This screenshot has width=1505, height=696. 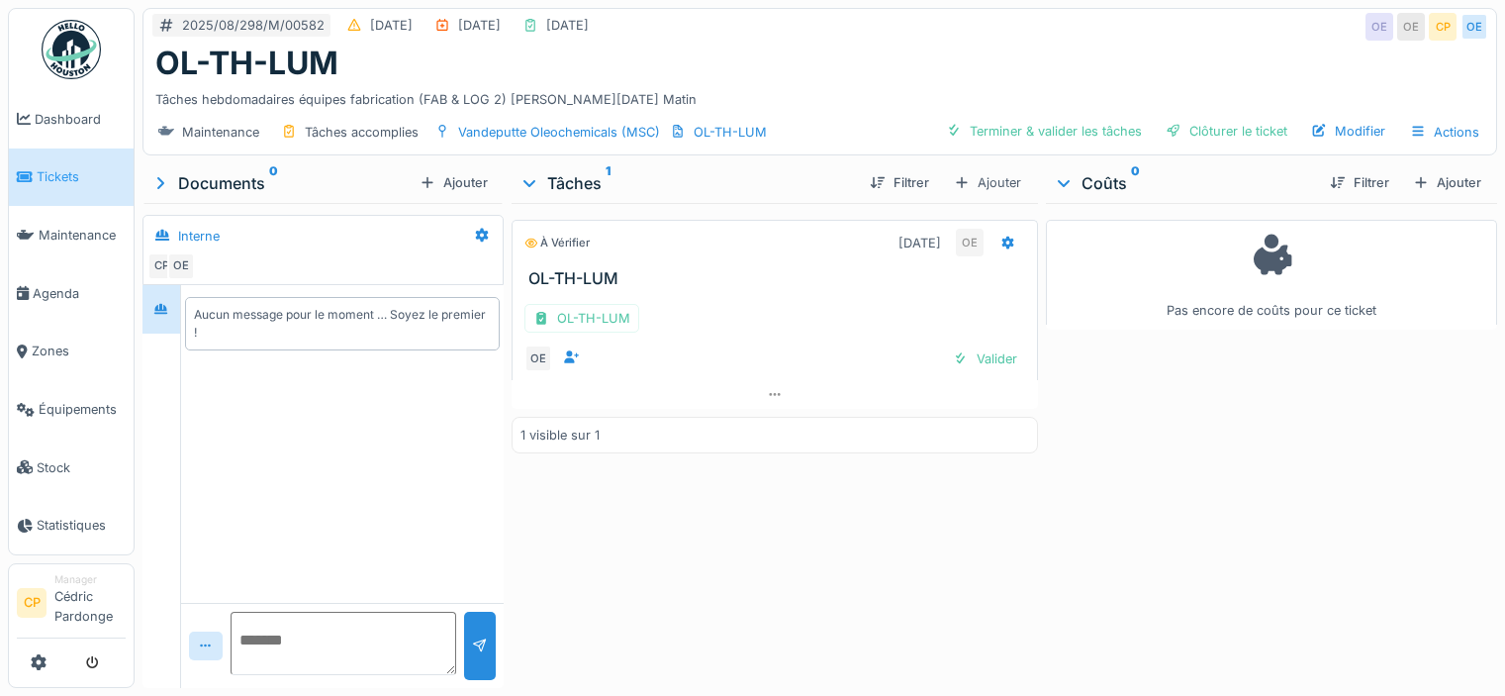 What do you see at coordinates (32, 603) in the screenshot?
I see `li: CP` at bounding box center [32, 603].